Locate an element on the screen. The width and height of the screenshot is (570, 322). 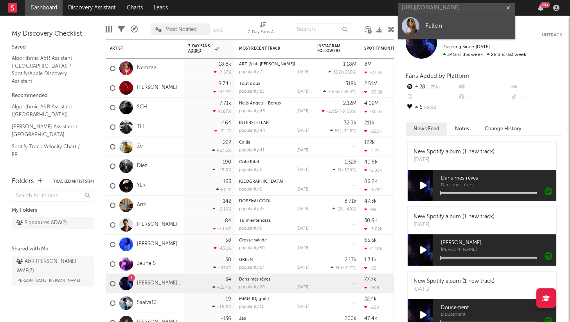
div: popularity: 17 is located at coordinates (251, 268).